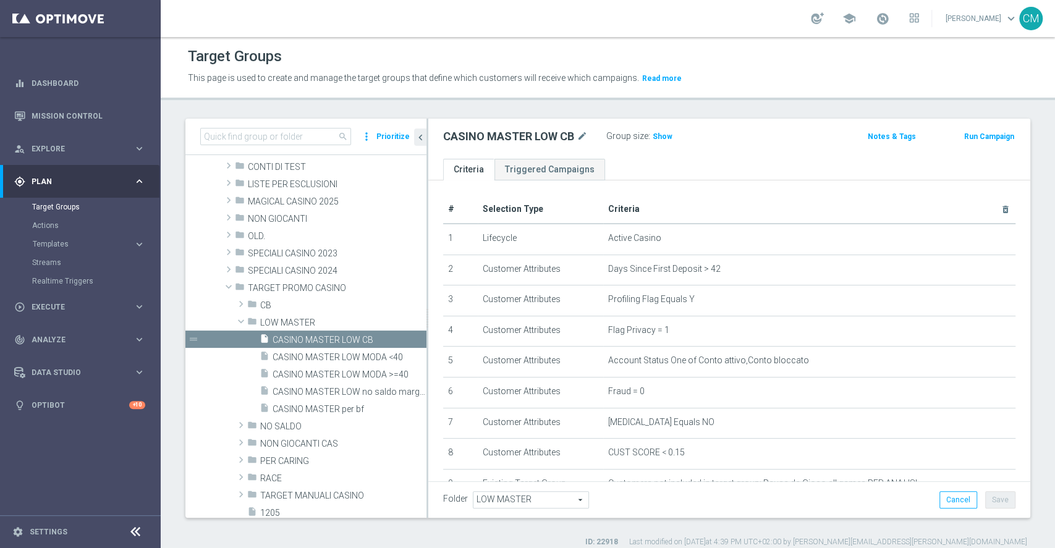  I want to click on div: Dashboard, so click(80, 83).